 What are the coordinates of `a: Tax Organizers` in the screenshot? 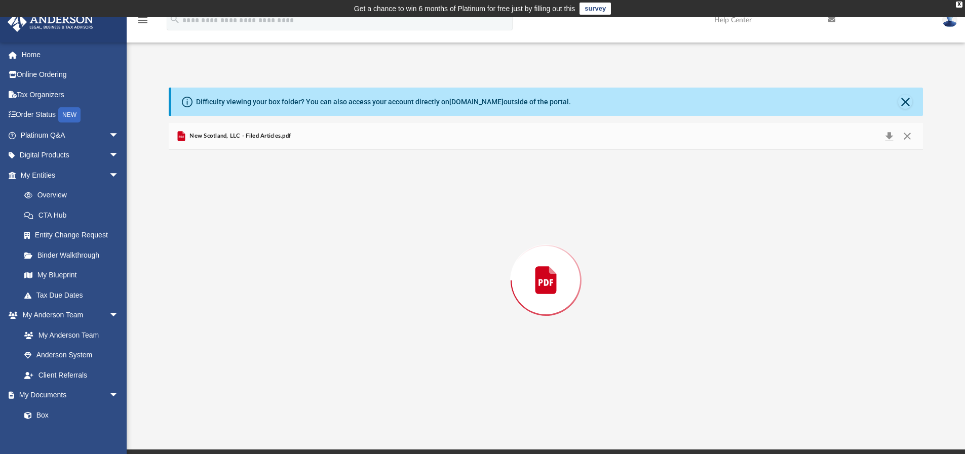 It's located at (70, 95).